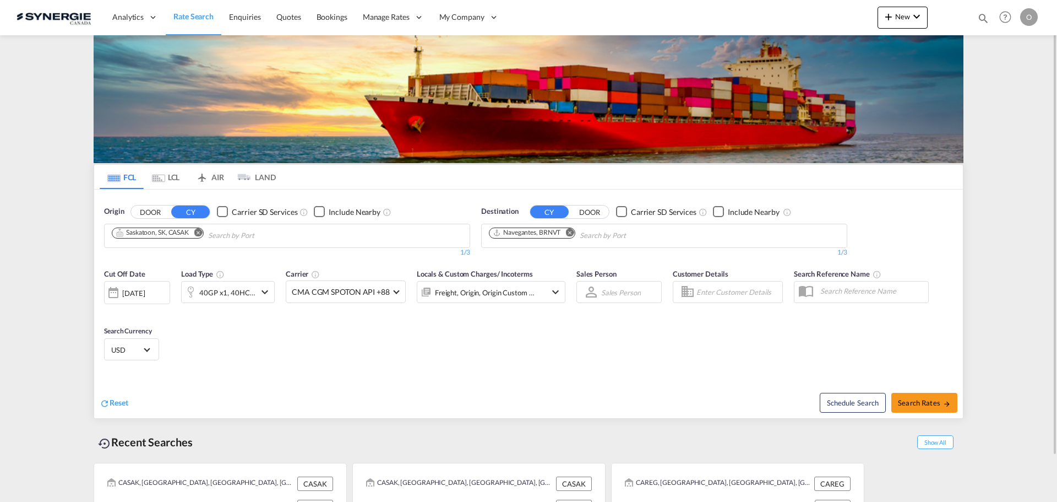 The width and height of the screenshot is (1057, 502). Describe the element at coordinates (220, 274) in the screenshot. I see `md-icon: icon-information-outline` at that location.